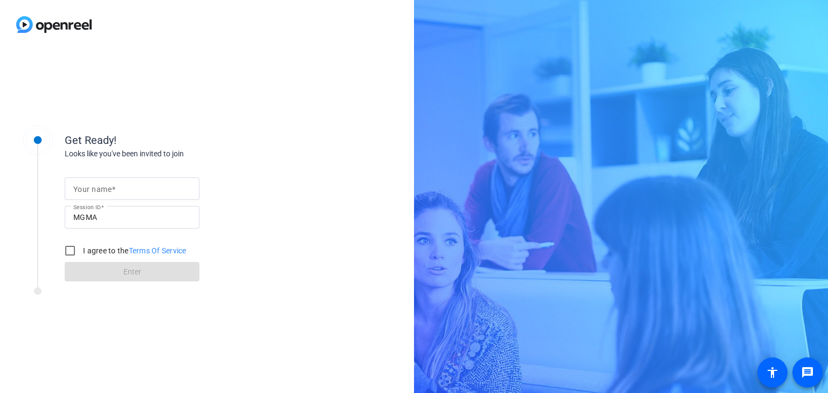 The width and height of the screenshot is (828, 393). I want to click on div: Looks like you've been invited to join, so click(172, 154).